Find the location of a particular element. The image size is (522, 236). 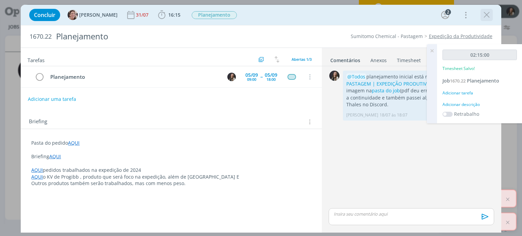

p: Briefing is located at coordinates (171, 157).